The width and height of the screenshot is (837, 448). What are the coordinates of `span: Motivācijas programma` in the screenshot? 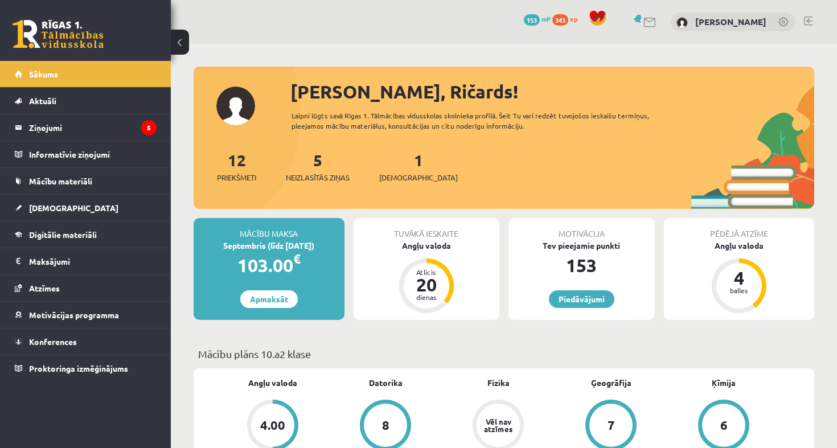 It's located at (74, 315).